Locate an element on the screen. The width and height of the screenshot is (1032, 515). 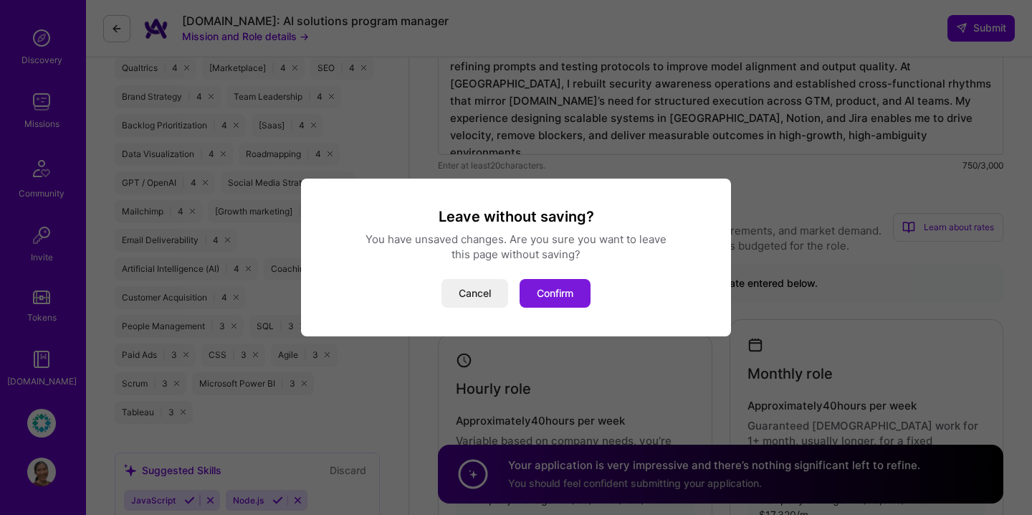
button: Confirm is located at coordinates (555, 293).